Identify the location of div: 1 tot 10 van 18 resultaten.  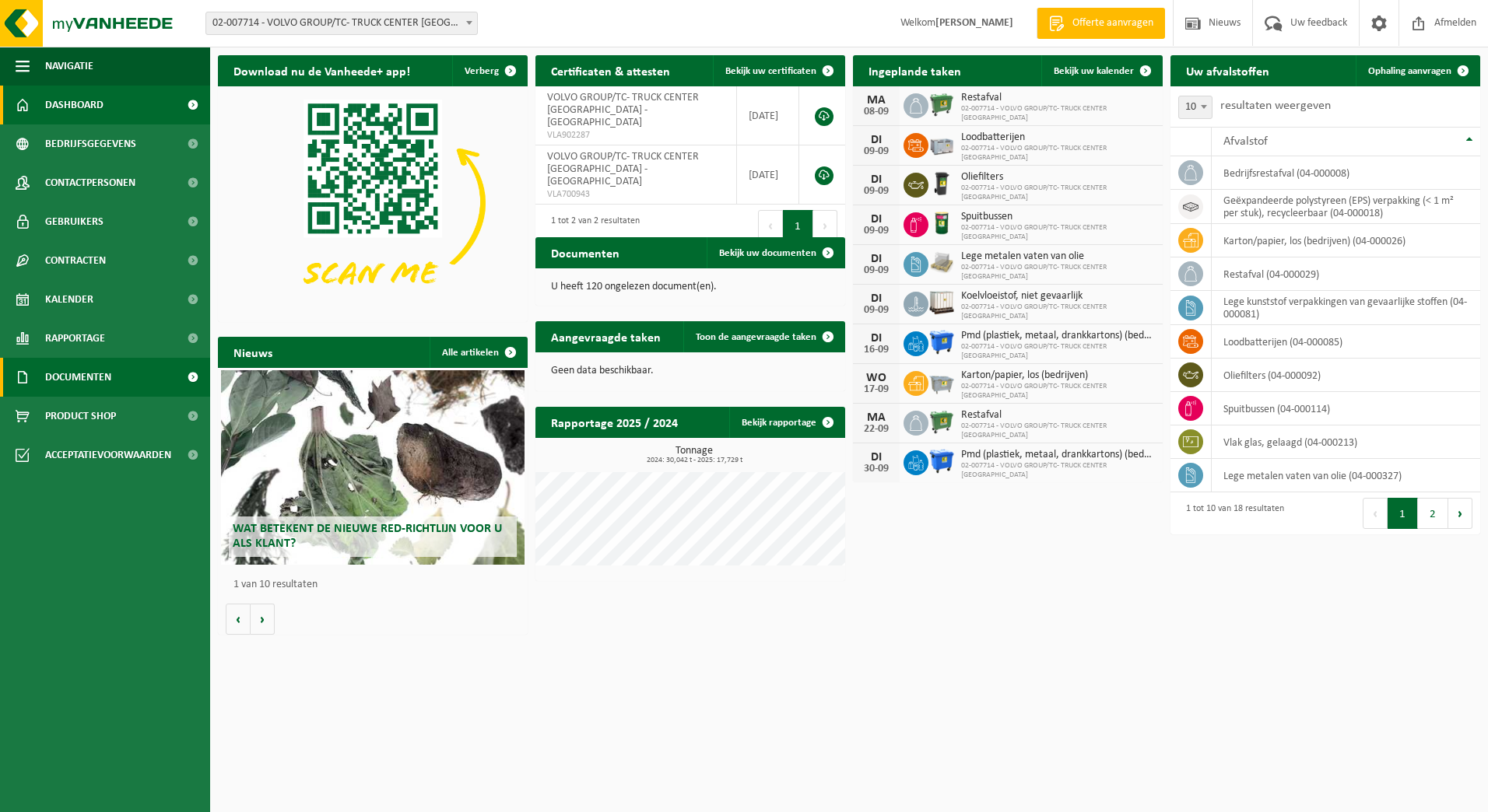
(1232, 514).